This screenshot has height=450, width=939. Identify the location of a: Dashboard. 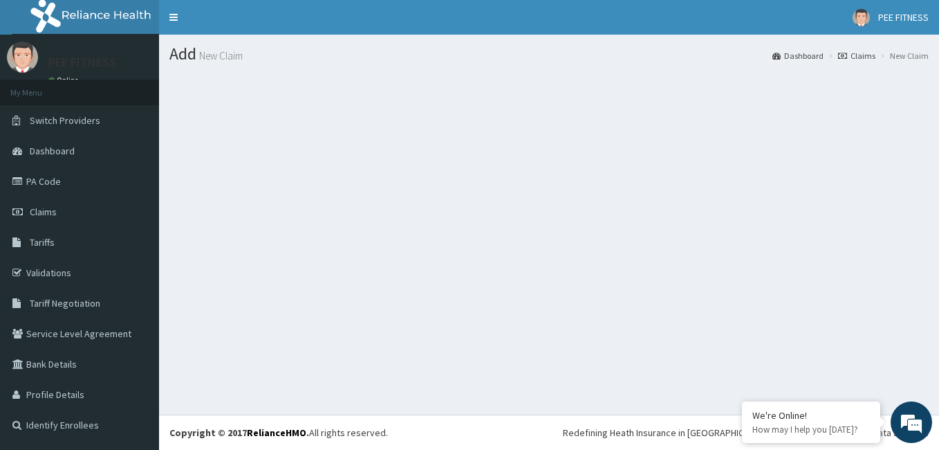
(798, 55).